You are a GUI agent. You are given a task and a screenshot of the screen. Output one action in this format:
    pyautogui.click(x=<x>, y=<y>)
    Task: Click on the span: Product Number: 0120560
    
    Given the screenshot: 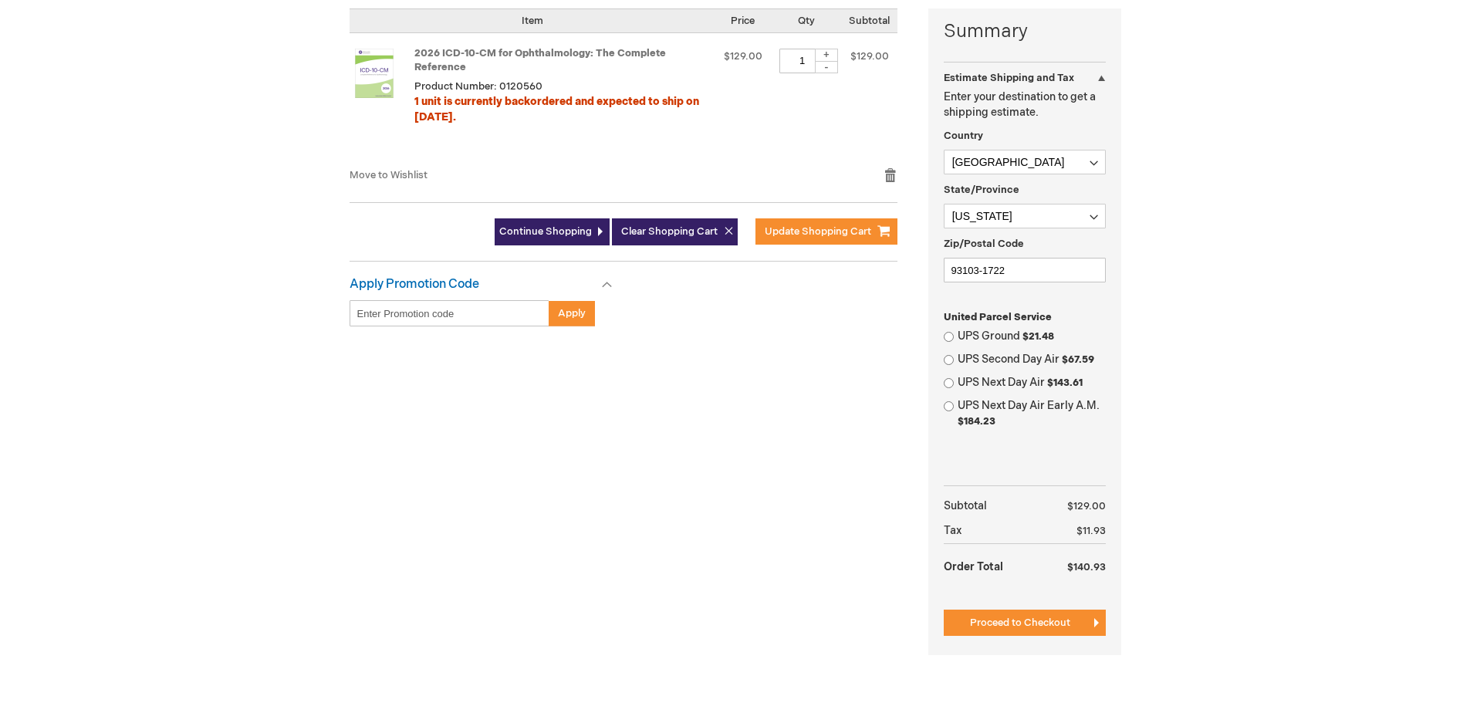 What is the action you would take?
    pyautogui.click(x=478, y=86)
    